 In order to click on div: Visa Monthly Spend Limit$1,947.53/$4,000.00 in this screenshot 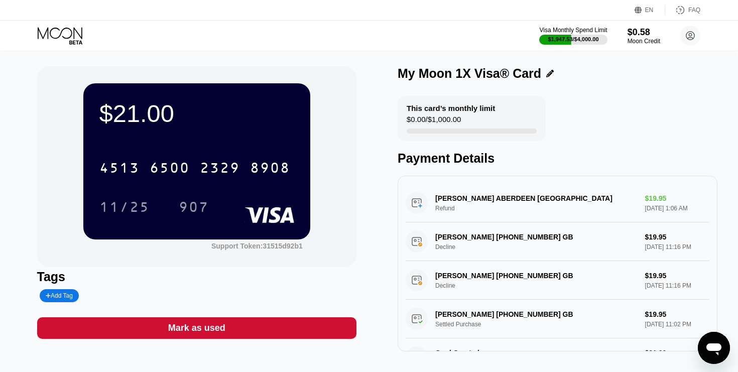, I will do `click(573, 36)`.